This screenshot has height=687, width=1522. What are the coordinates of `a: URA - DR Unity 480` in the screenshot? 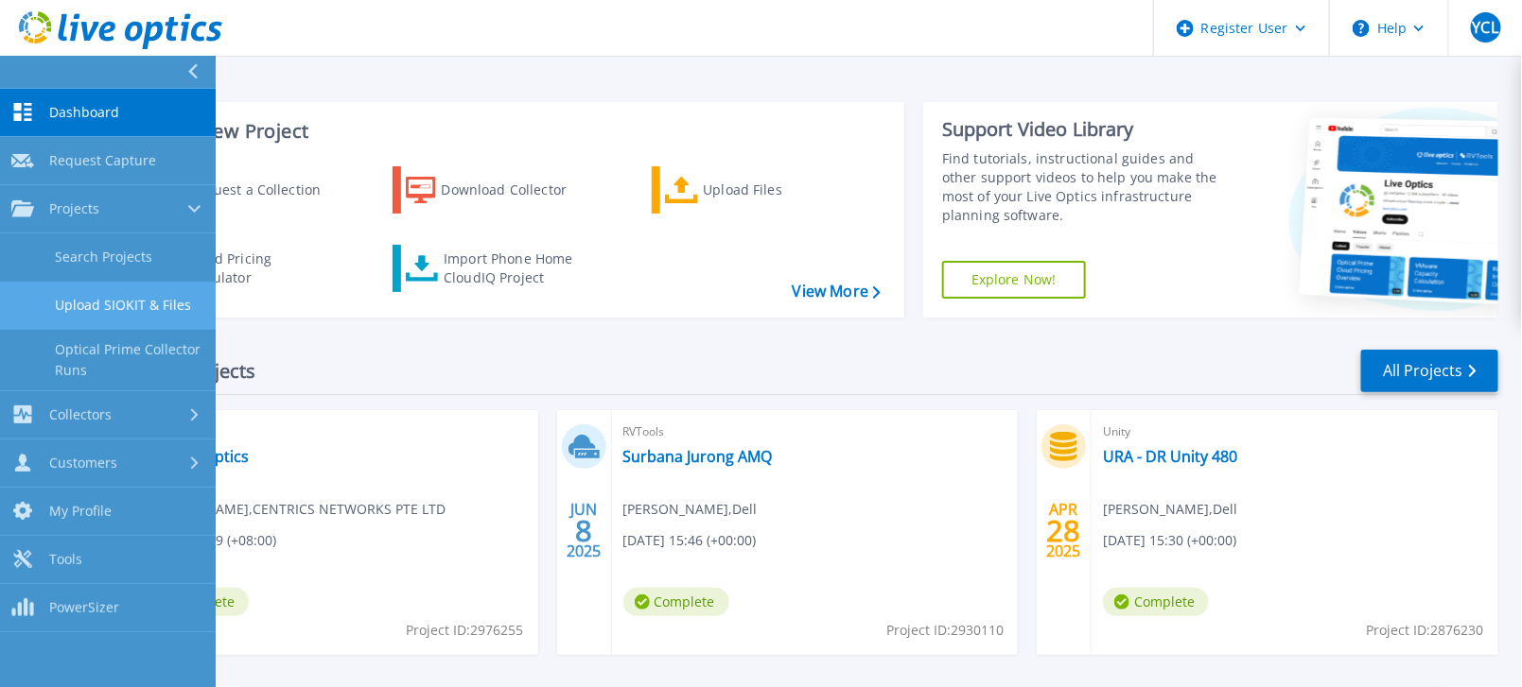 It's located at (1170, 457).